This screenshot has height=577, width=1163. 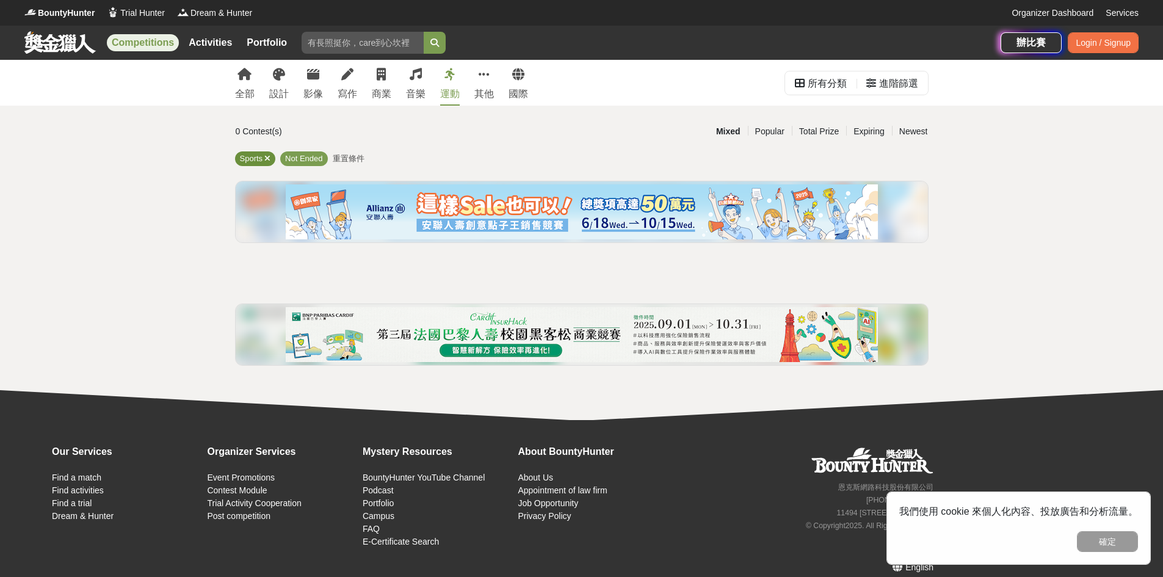 What do you see at coordinates (1031, 43) in the screenshot?
I see `div: 辦比賽` at bounding box center [1031, 43].